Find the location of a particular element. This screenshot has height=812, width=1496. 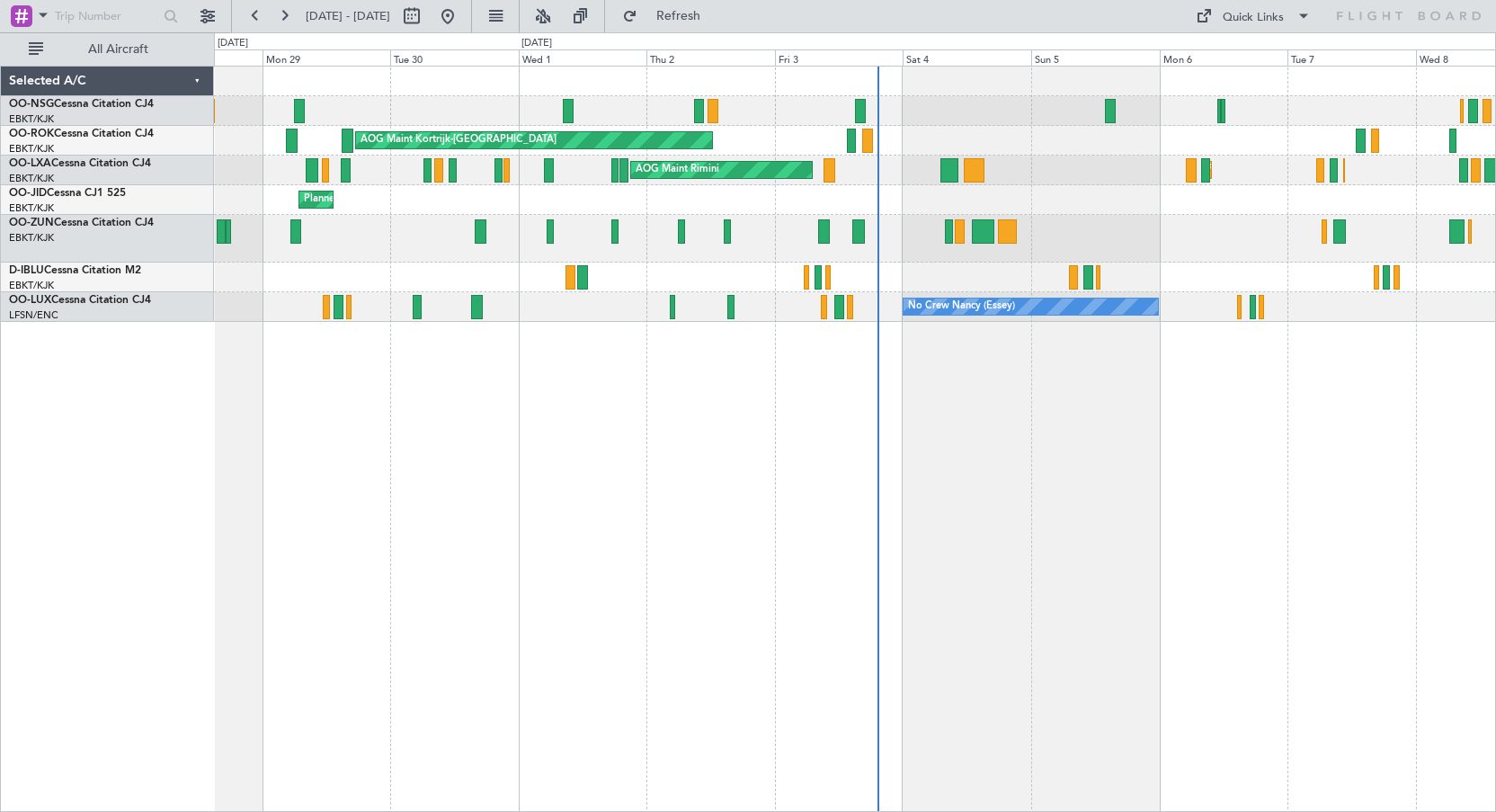

span: OO-ZUN is located at coordinates (31, 223).